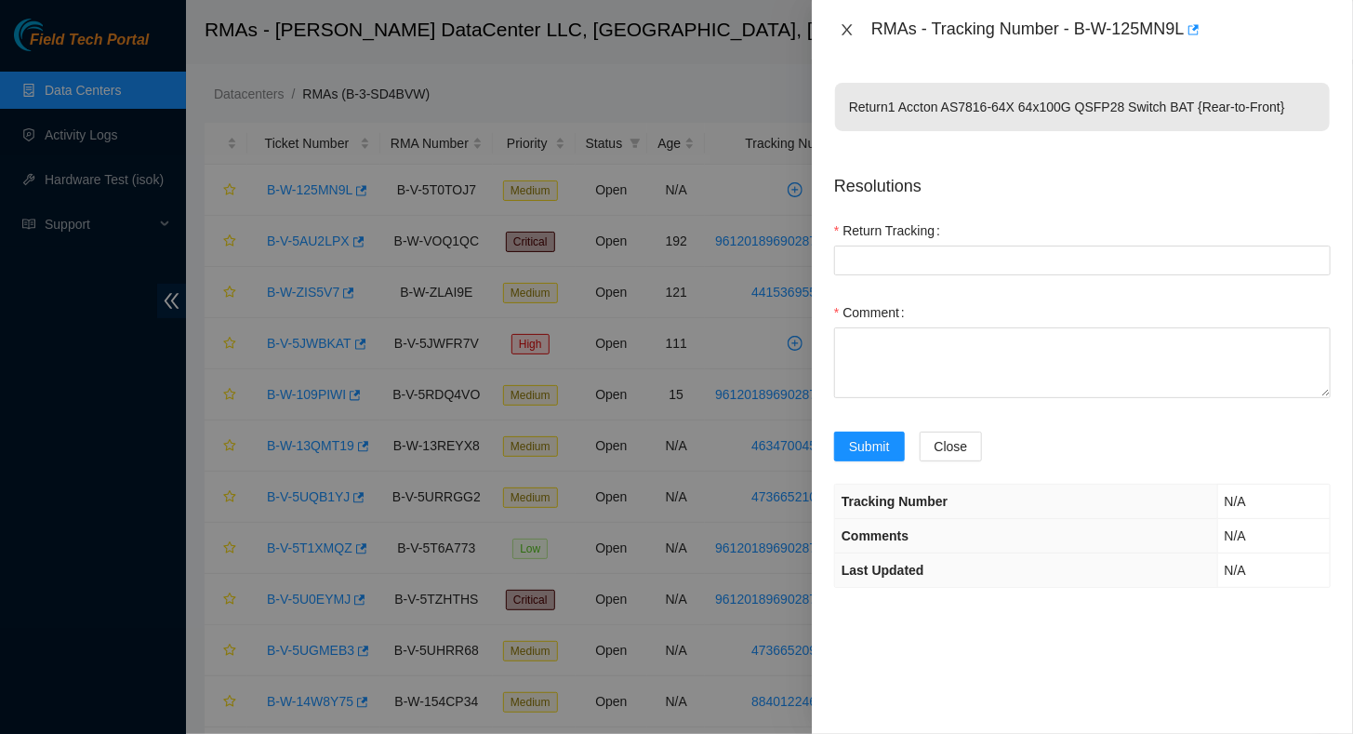  I want to click on p: Resolutions, so click(1082, 179).